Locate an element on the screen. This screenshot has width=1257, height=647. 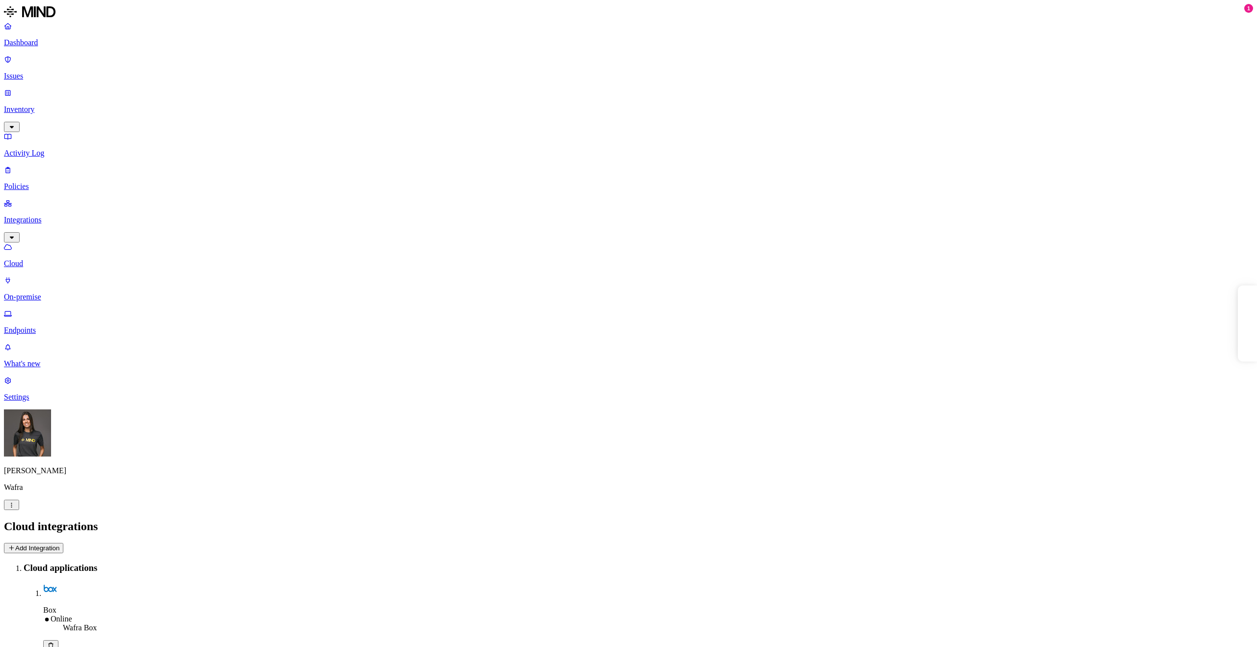
button: Add Integration is located at coordinates (33, 548).